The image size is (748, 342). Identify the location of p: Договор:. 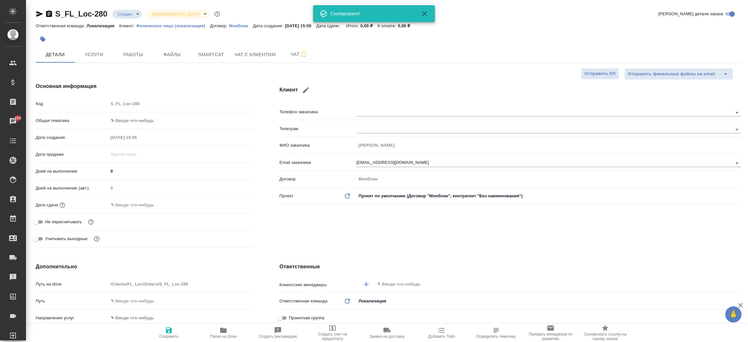
(219, 26).